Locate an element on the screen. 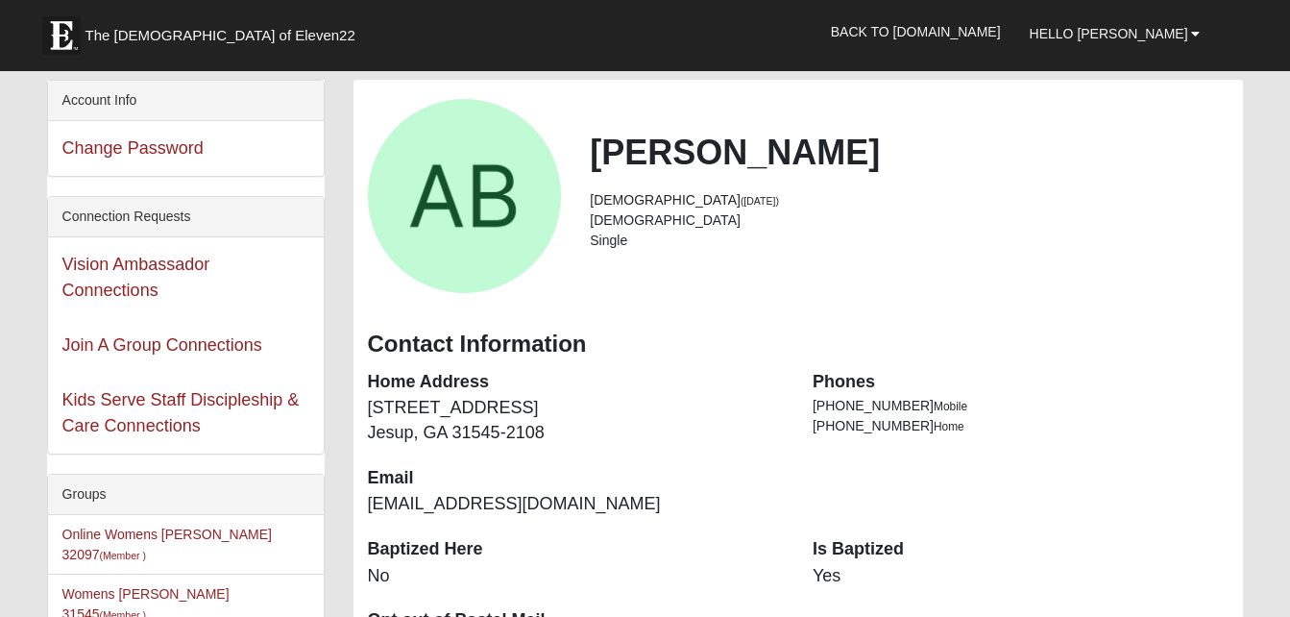 The height and width of the screenshot is (617, 1290). dd: No is located at coordinates (575, 576).